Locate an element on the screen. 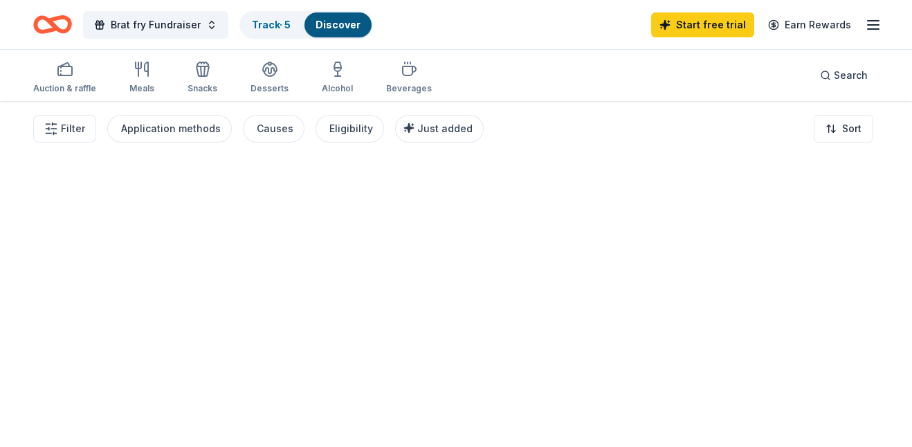 Image resolution: width=912 pixels, height=447 pixels. div: Desserts is located at coordinates (269, 89).